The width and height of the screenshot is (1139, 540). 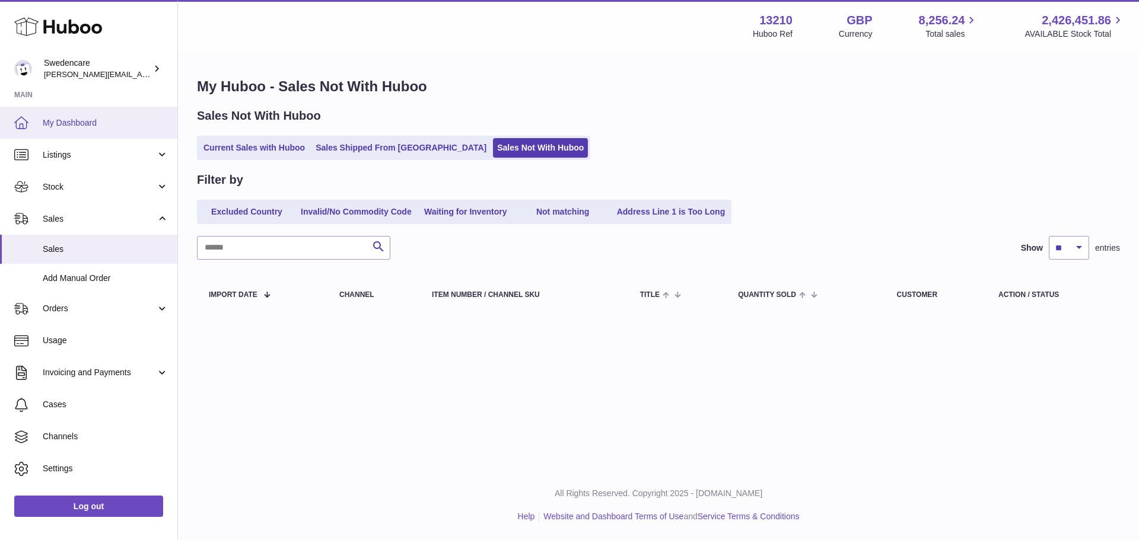 I want to click on label: Show, so click(x=1032, y=248).